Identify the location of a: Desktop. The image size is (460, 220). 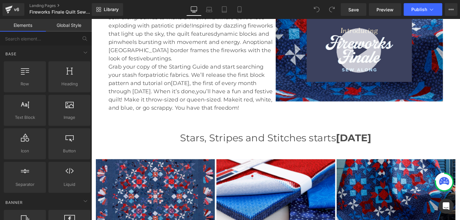
(194, 9).